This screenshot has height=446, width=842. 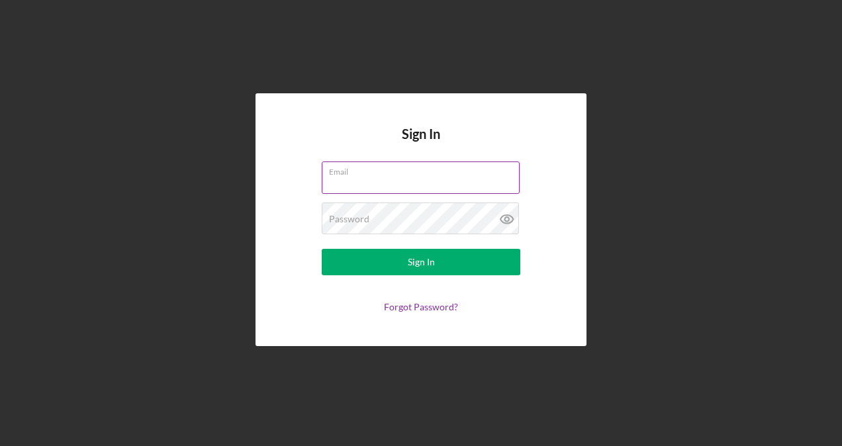 What do you see at coordinates (421, 144) in the screenshot?
I see `h4: Sign In` at bounding box center [421, 144].